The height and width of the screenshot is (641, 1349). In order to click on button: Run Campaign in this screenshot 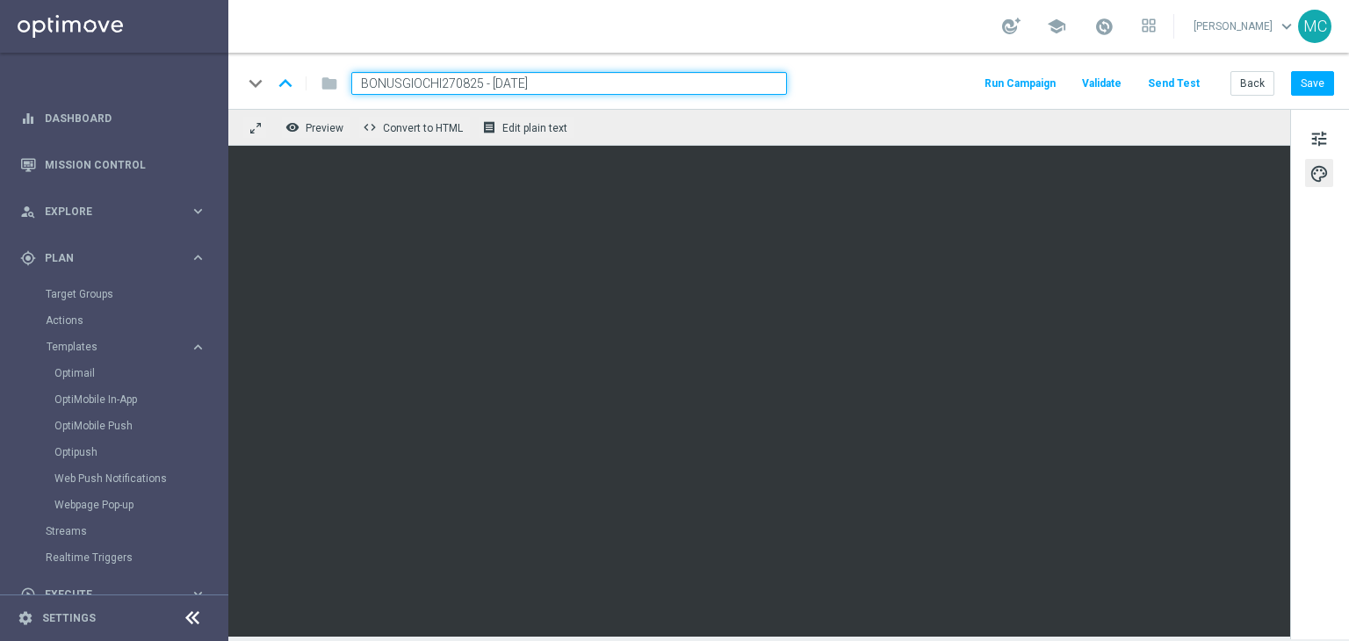, I will do `click(1020, 83)`.